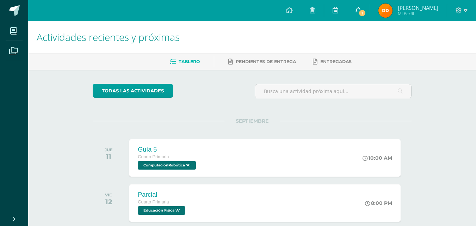  I want to click on div: 8:00 PM, so click(378, 203).